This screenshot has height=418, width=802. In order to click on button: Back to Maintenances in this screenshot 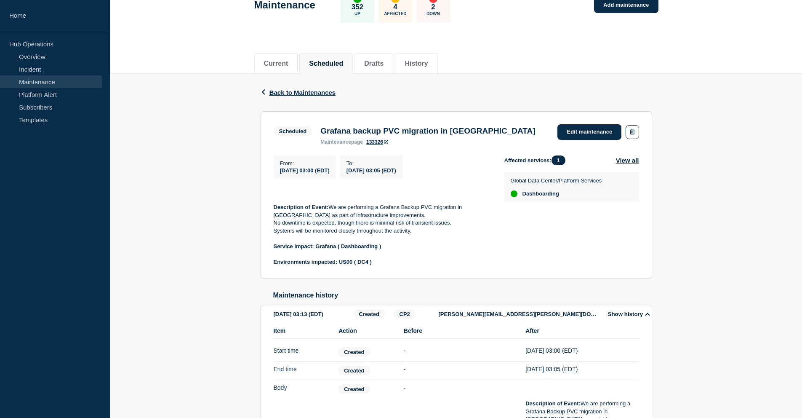, I will do `click(298, 92)`.